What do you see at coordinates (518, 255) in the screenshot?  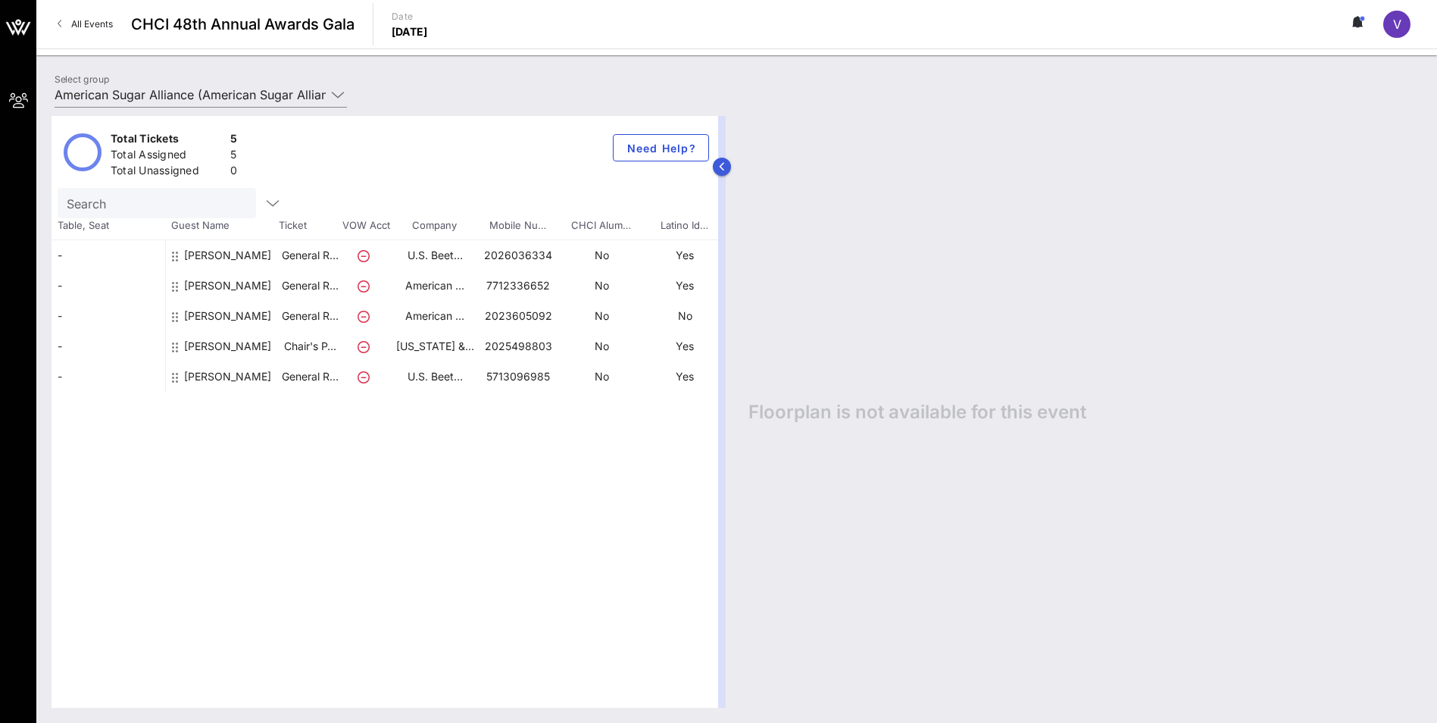 I see `p: 2026036334` at bounding box center [518, 255].